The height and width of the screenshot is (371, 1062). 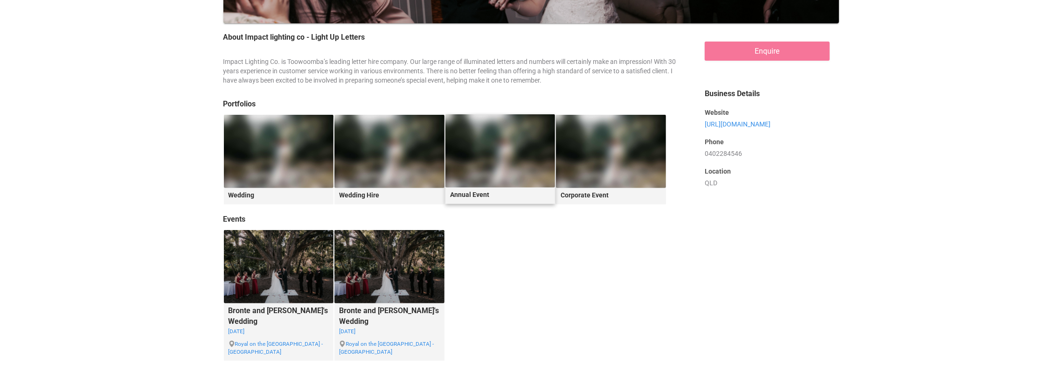 I want to click on legend: Wedding, so click(x=279, y=194).